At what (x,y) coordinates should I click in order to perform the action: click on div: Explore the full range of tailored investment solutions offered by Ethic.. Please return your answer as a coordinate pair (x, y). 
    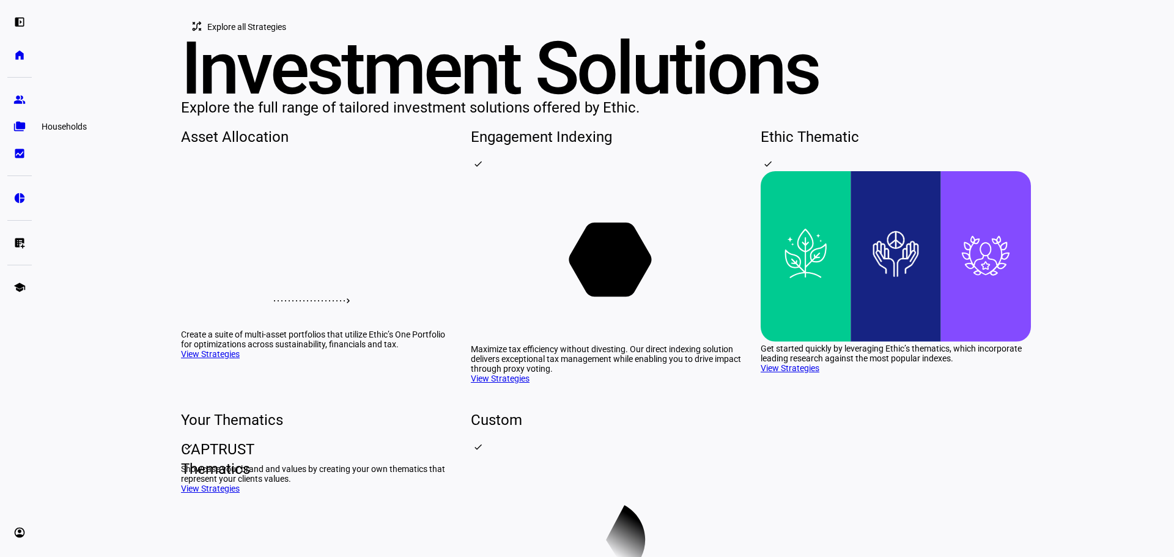
    Looking at the image, I should click on (607, 108).